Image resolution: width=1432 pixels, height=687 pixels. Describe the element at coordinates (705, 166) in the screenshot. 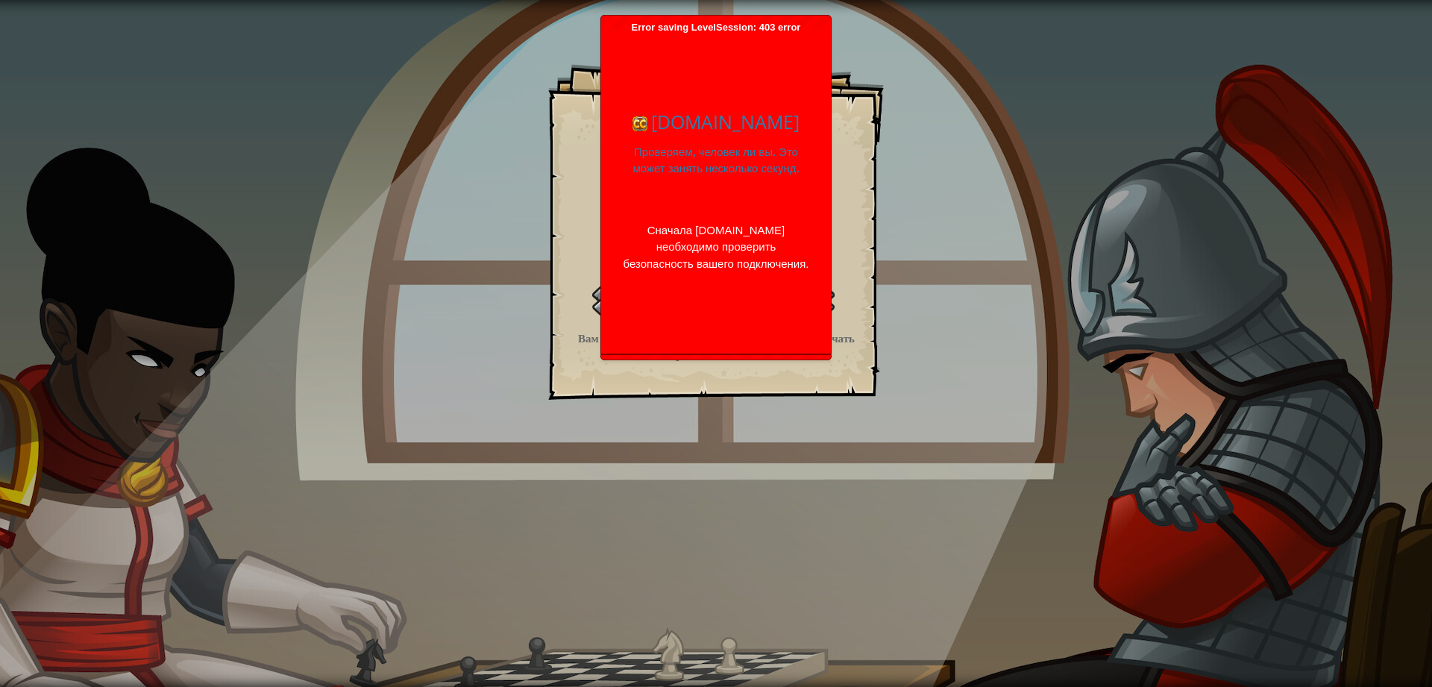

I see `li: Избегай шипов.` at that location.